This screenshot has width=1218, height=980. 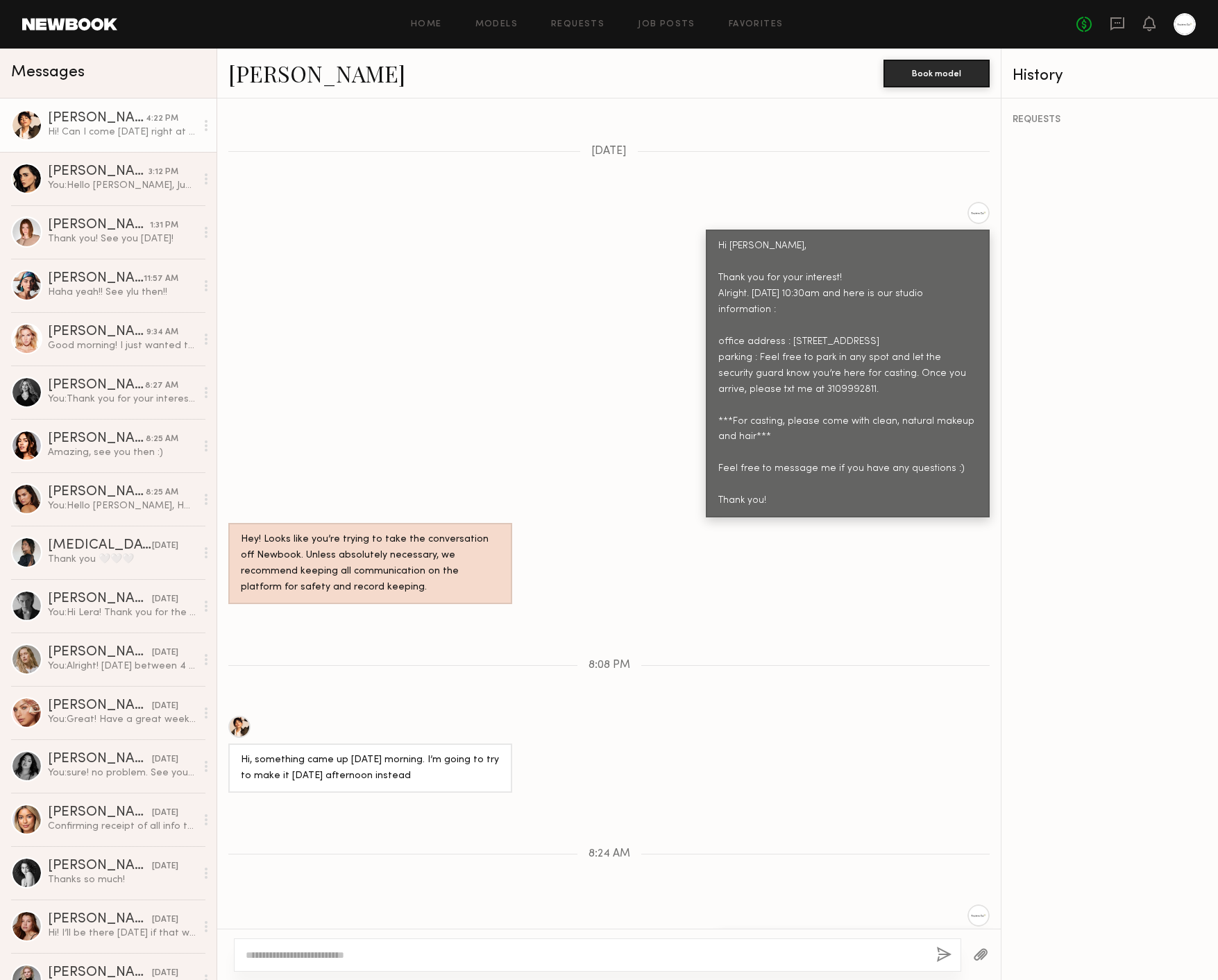 What do you see at coordinates (161, 279) in the screenshot?
I see `div: 11:57 AM` at bounding box center [161, 279].